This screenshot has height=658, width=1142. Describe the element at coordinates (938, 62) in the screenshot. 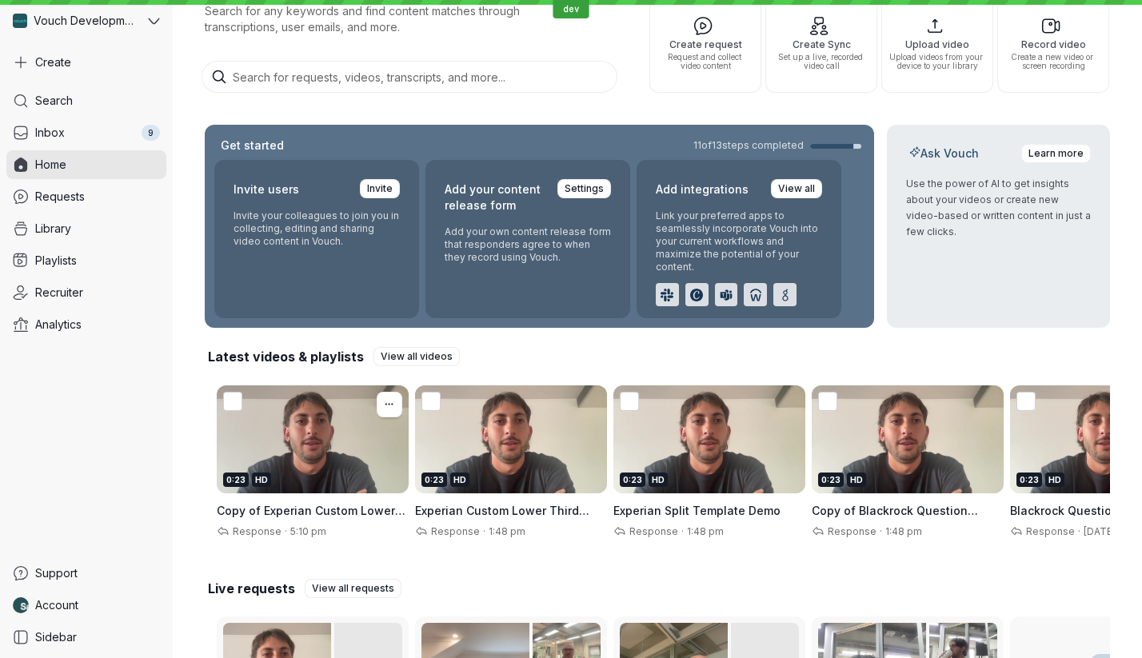

I see `span: Upload videos from your device to your library` at that location.